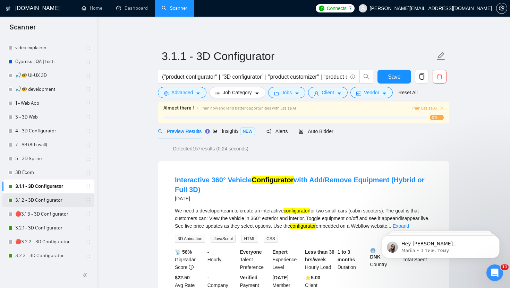  What do you see at coordinates (75, 30) in the screenshot?
I see `p: Message from Mariia, sent 1 тиж. тому` at bounding box center [75, 30].